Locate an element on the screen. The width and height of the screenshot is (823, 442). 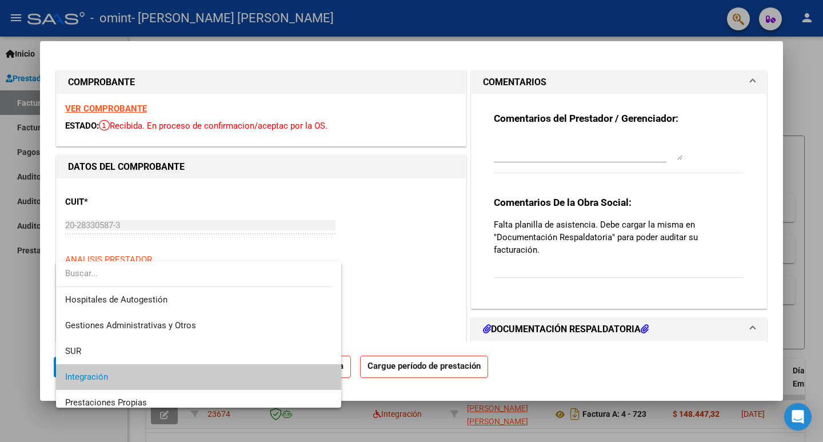
span: Integración is located at coordinates (86, 377).